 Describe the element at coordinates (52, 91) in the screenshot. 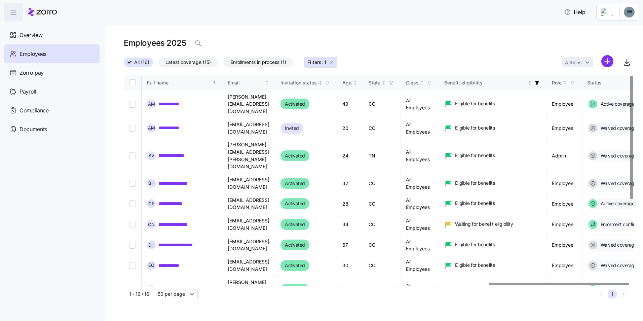

I see `a: Payroll` at that location.